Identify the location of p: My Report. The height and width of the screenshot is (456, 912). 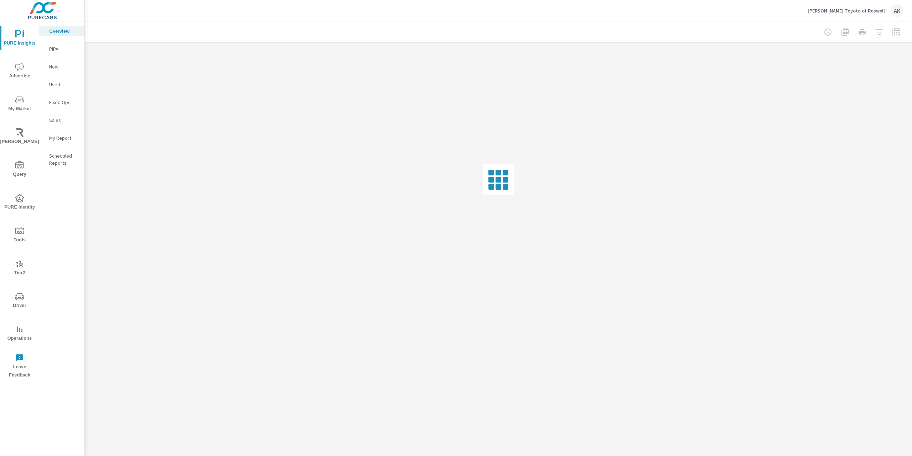
(64, 138).